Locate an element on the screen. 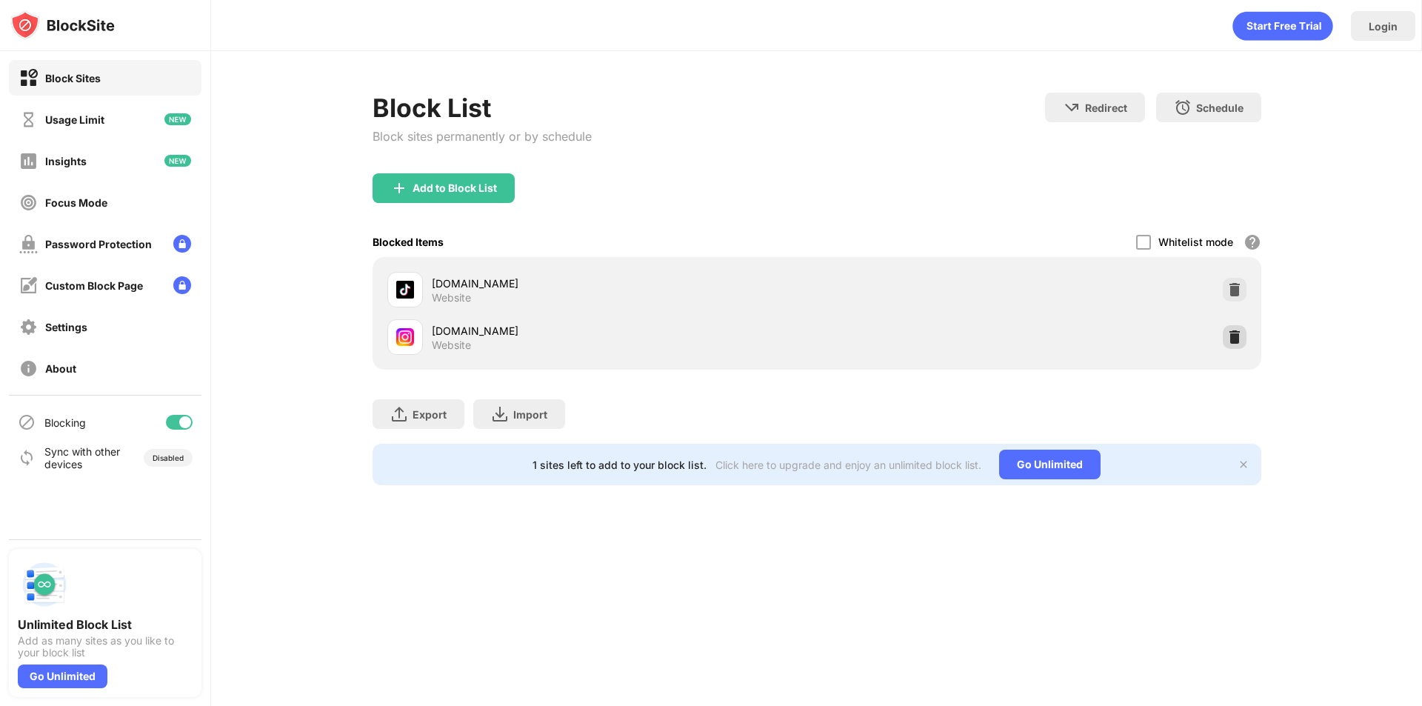  div: 1 sites left to add to your block list. is located at coordinates (619, 464).